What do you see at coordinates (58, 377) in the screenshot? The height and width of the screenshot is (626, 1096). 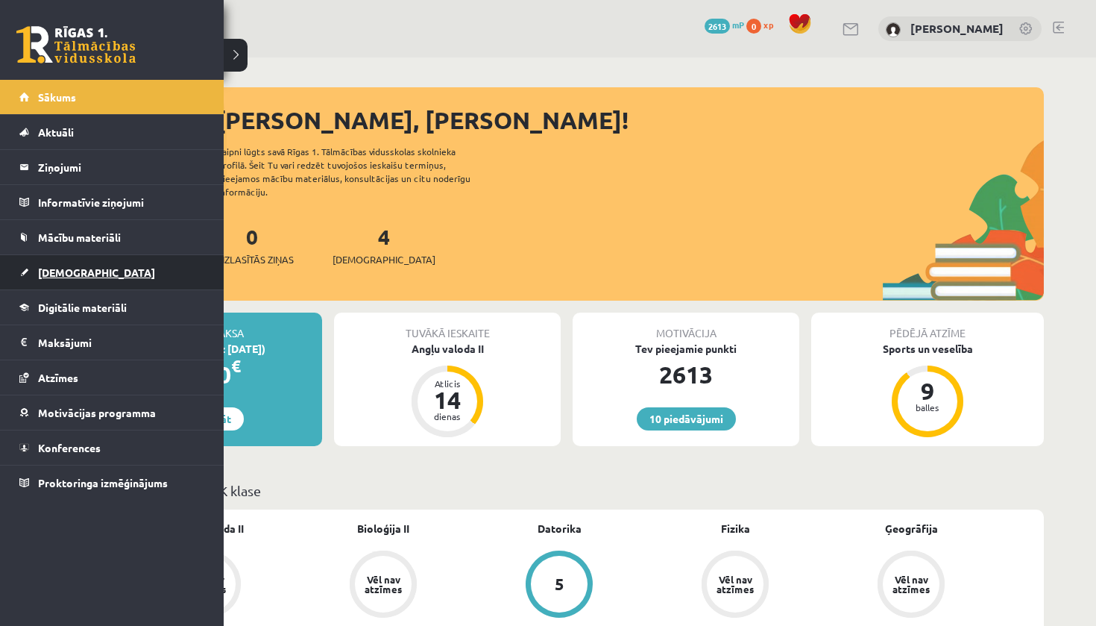 I see `span: Atzīmes` at bounding box center [58, 377].